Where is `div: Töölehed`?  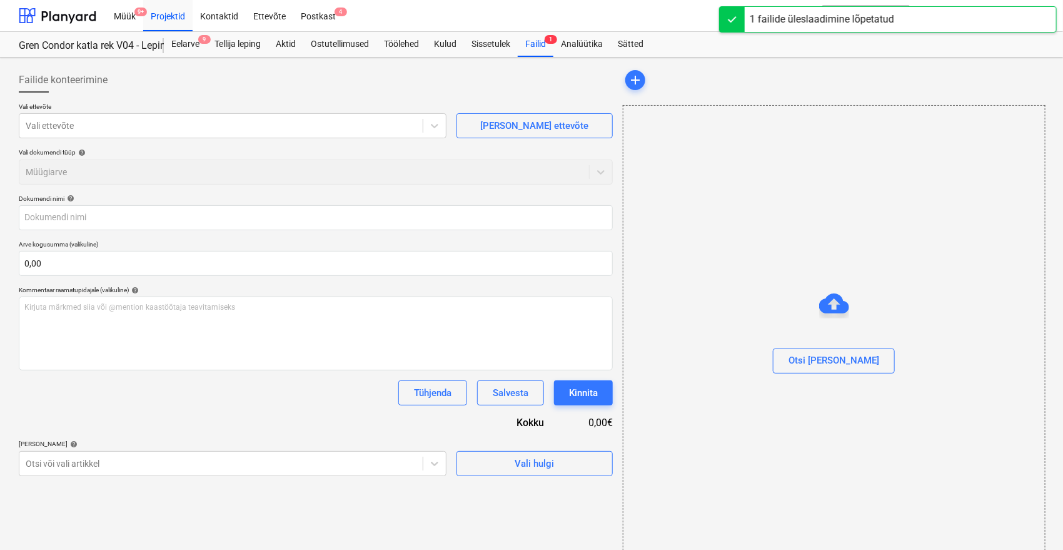
div: Töölehed is located at coordinates (401, 44).